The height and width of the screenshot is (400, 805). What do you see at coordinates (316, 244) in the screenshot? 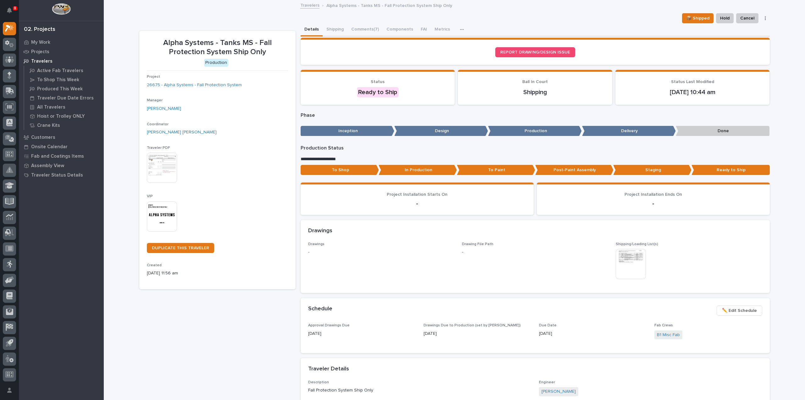
I see `span: Drawings` at bounding box center [316, 244].